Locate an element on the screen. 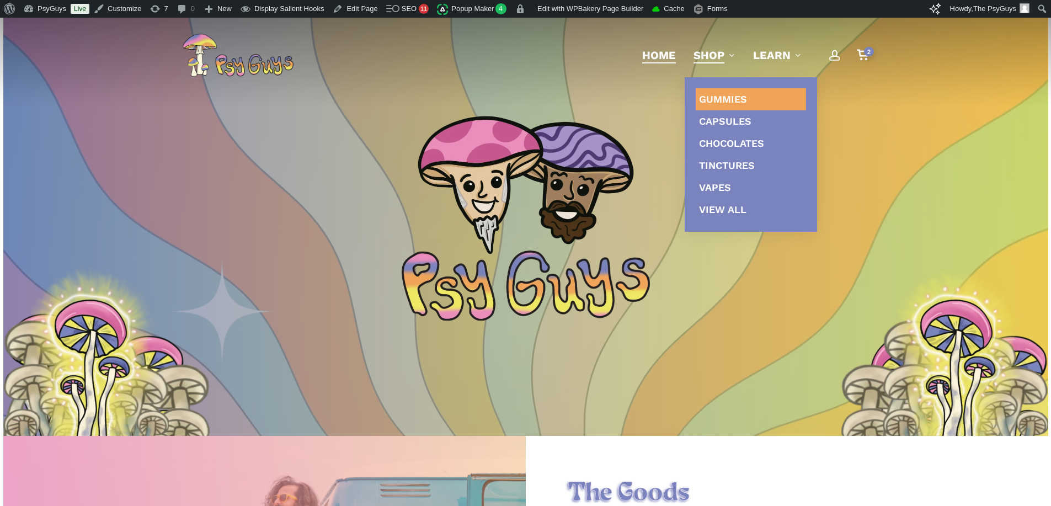  span: Home is located at coordinates (659, 55).